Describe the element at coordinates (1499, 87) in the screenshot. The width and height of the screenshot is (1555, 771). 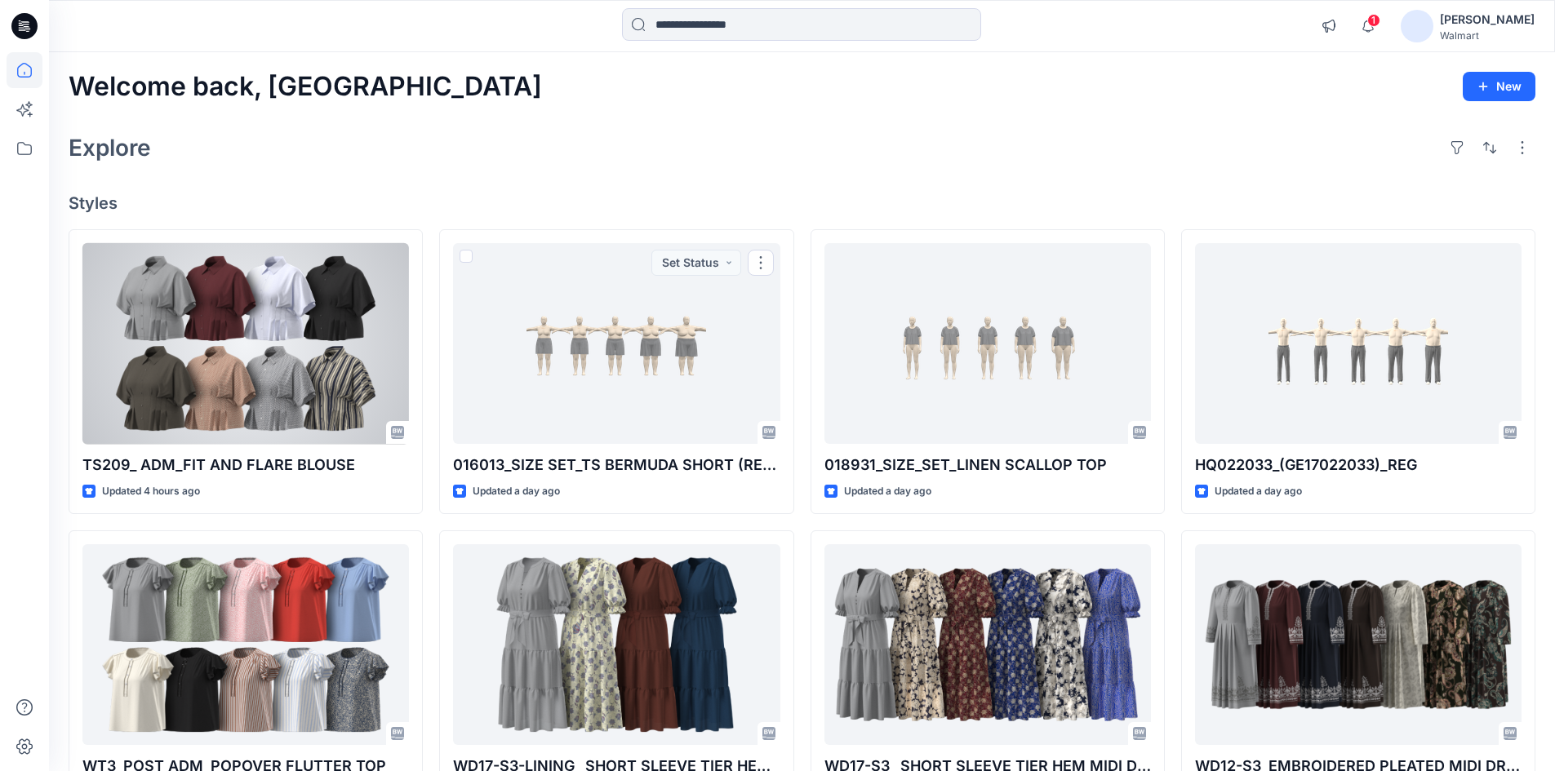
I see `button: New` at that location.